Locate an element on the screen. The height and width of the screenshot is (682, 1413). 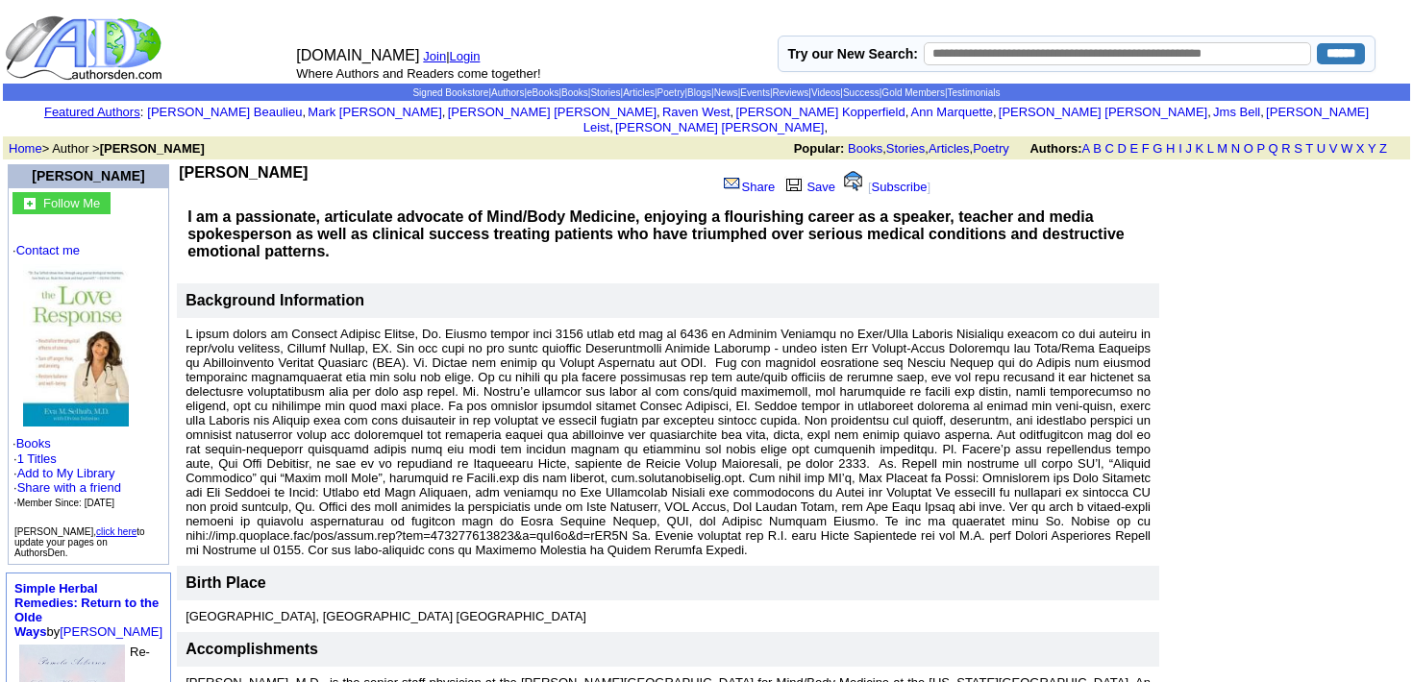
a: Home is located at coordinates (25, 148).